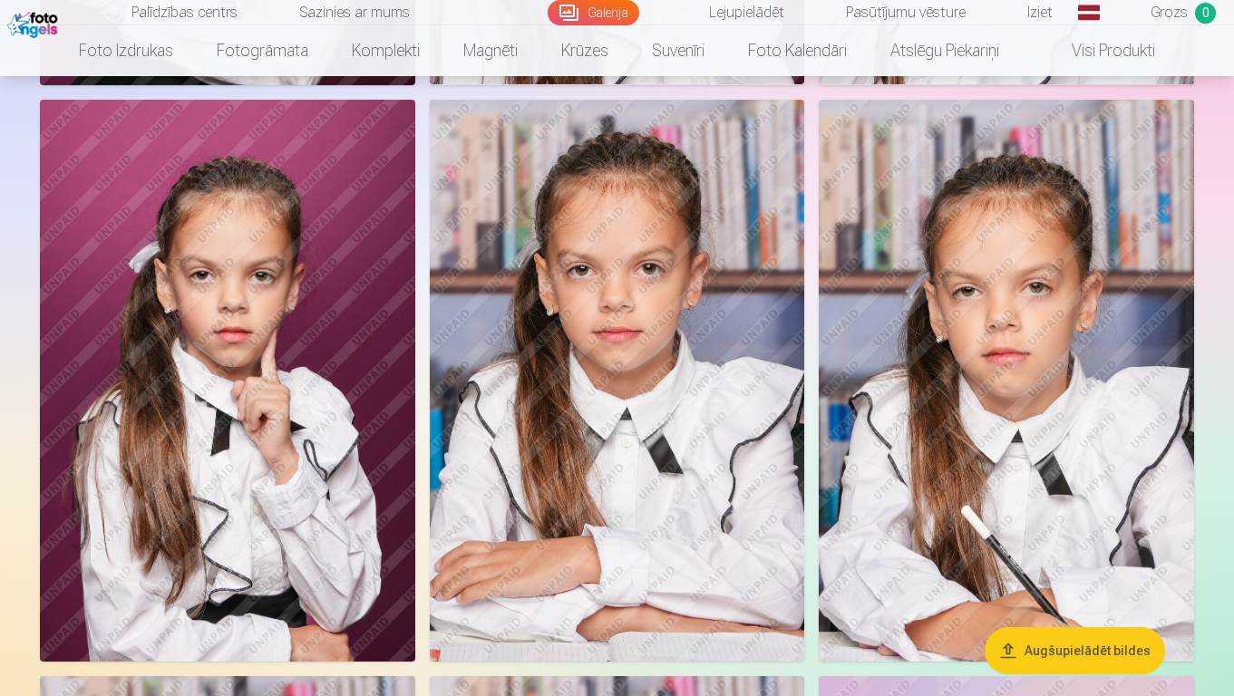 This screenshot has height=696, width=1234. I want to click on a: Suvenīri, so click(678, 51).